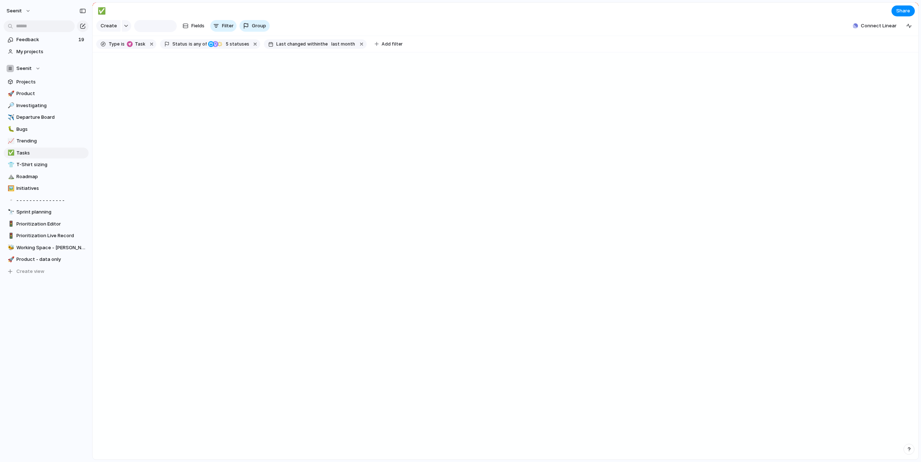 The image size is (921, 462). What do you see at coordinates (136, 44) in the screenshot?
I see `button: Task` at bounding box center [136, 44].